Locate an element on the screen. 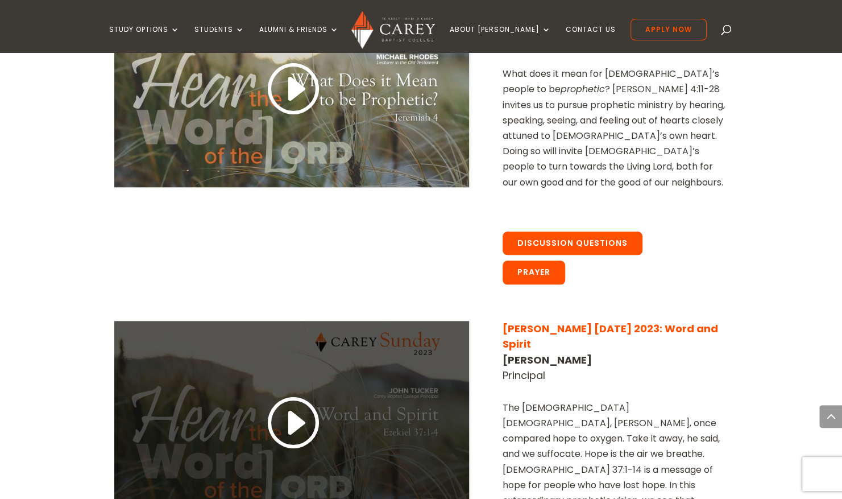  button: Donate Now is located at coordinates (221, 393).